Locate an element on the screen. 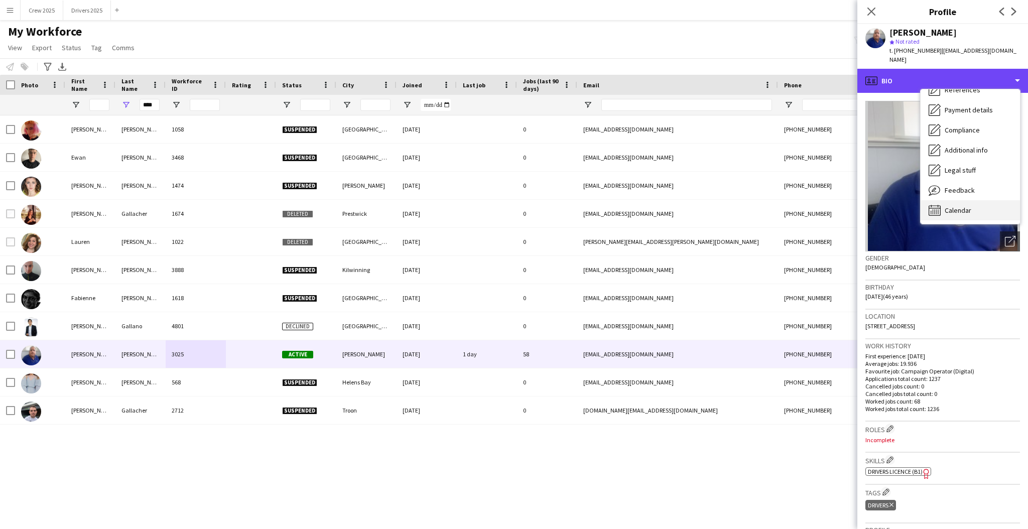 The image size is (1028, 529). div: Troon is located at coordinates (366, 410).